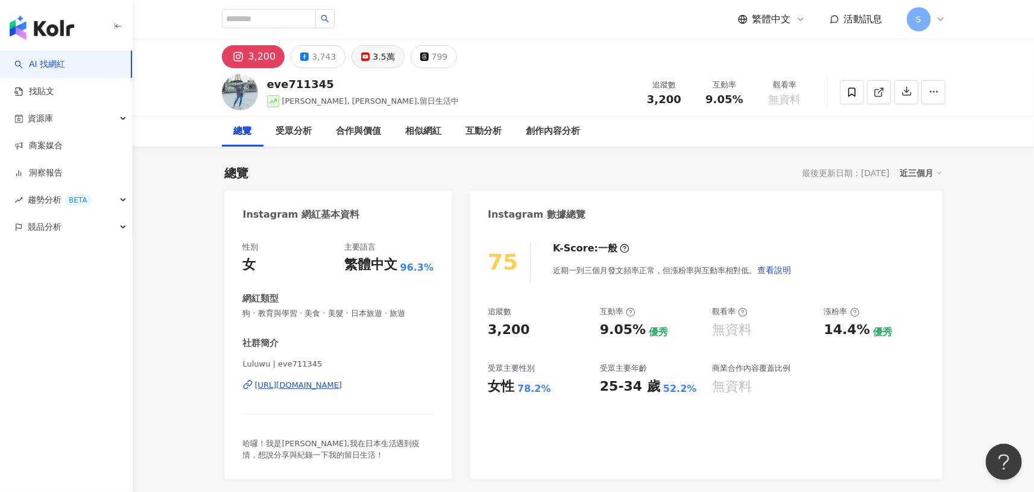 The width and height of the screenshot is (1034, 492). What do you see at coordinates (774, 270) in the screenshot?
I see `button: 查看說明` at bounding box center [774, 270].